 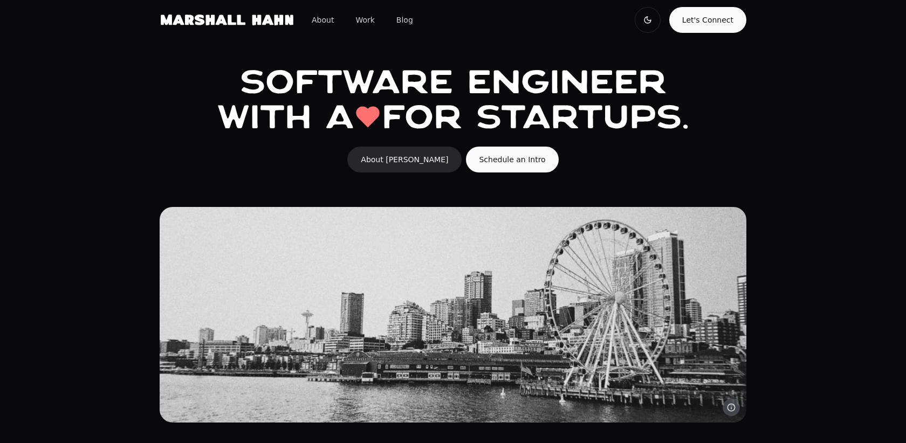 I want to click on a: Link to Work, so click(x=364, y=20).